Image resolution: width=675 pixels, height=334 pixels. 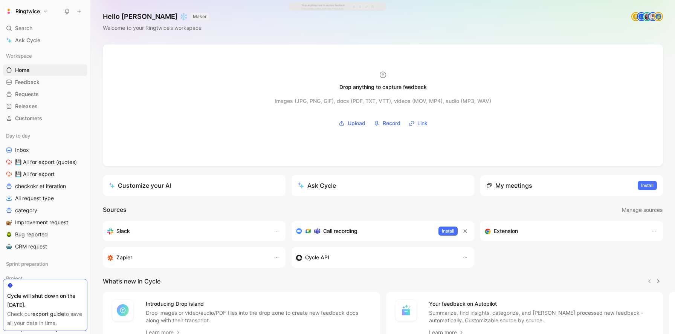 What do you see at coordinates (27, 264) in the screenshot?
I see `span: Sprint preparation` at bounding box center [27, 264].